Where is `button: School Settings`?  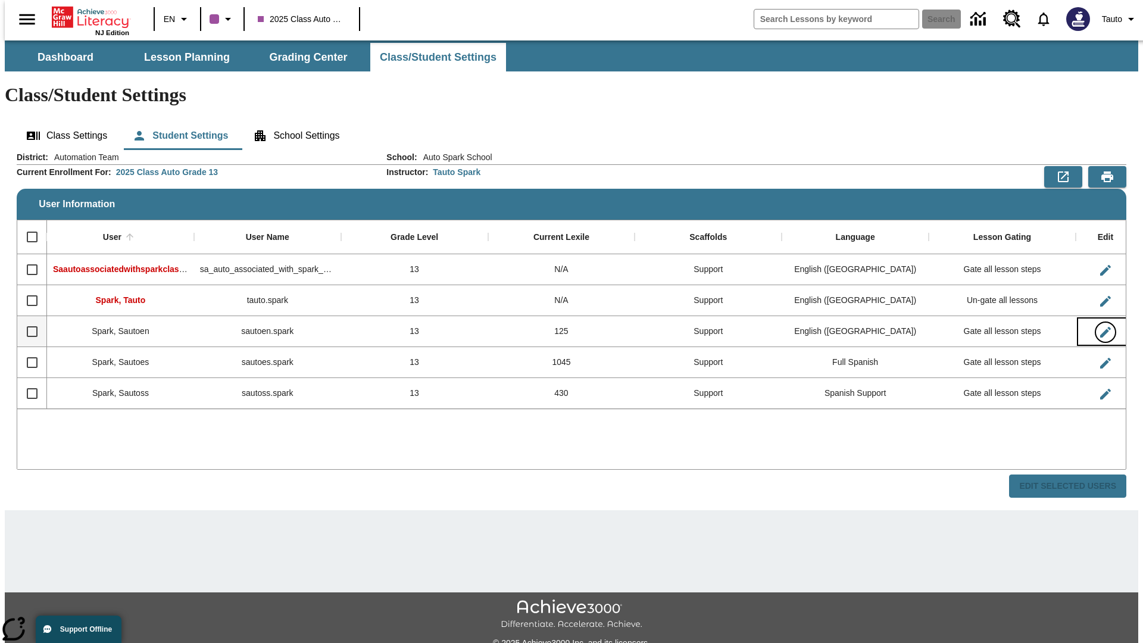
button: School Settings is located at coordinates (296, 136).